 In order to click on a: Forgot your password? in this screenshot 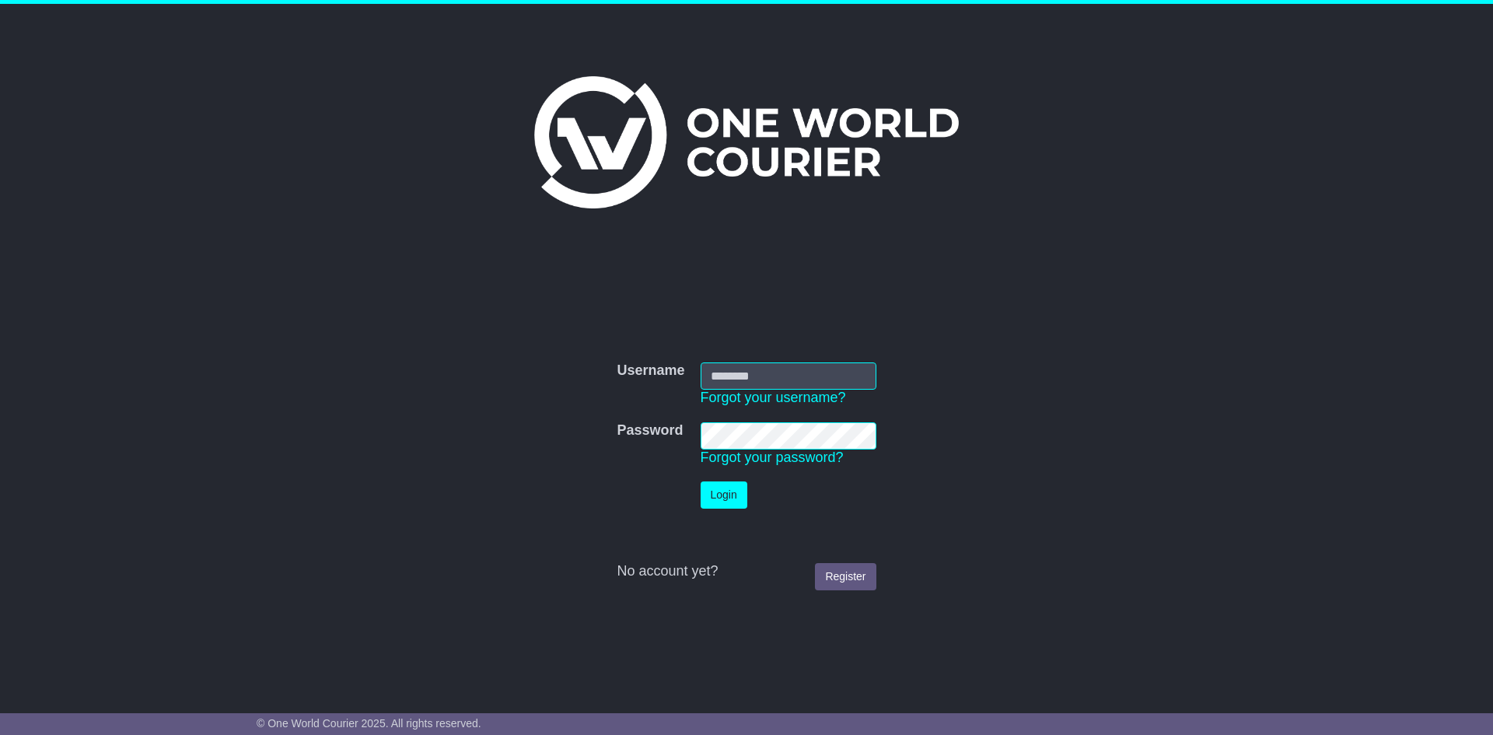, I will do `click(772, 457)`.